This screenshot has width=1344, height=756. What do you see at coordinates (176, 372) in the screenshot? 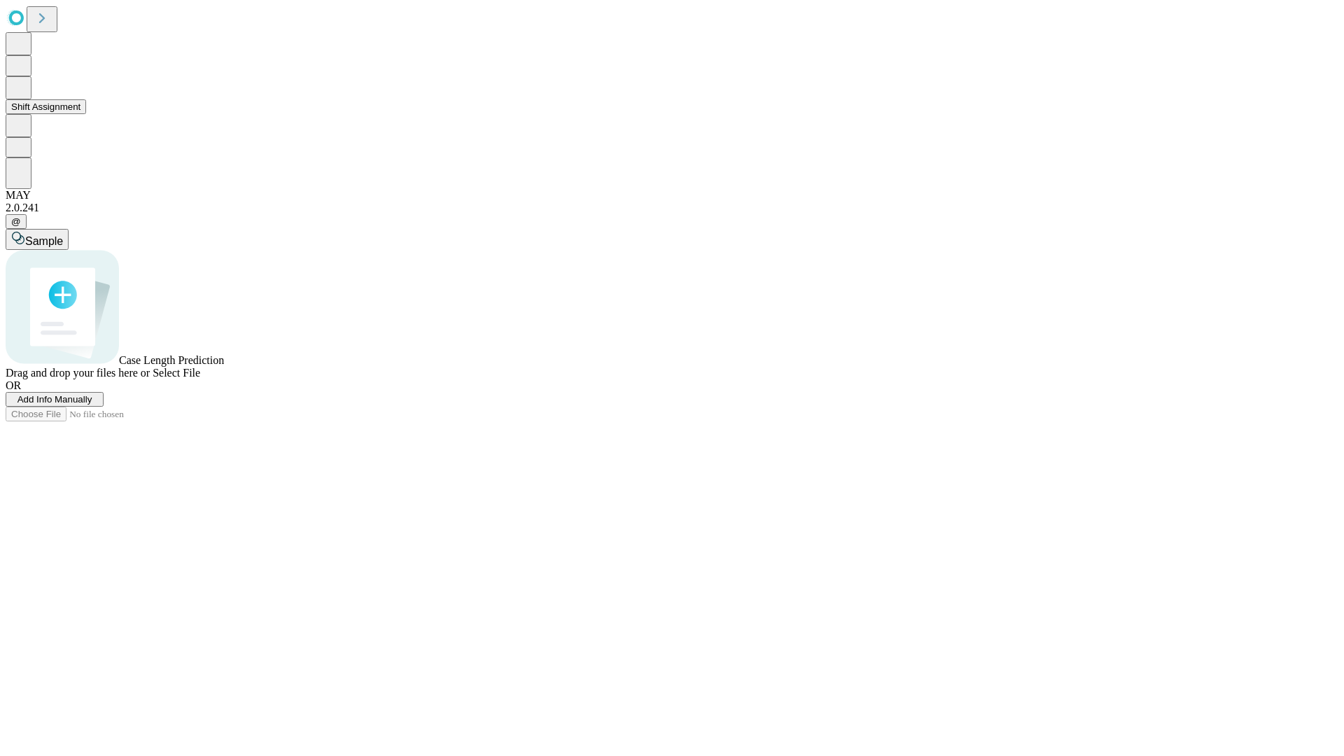
I see `span: Select File` at bounding box center [176, 372].